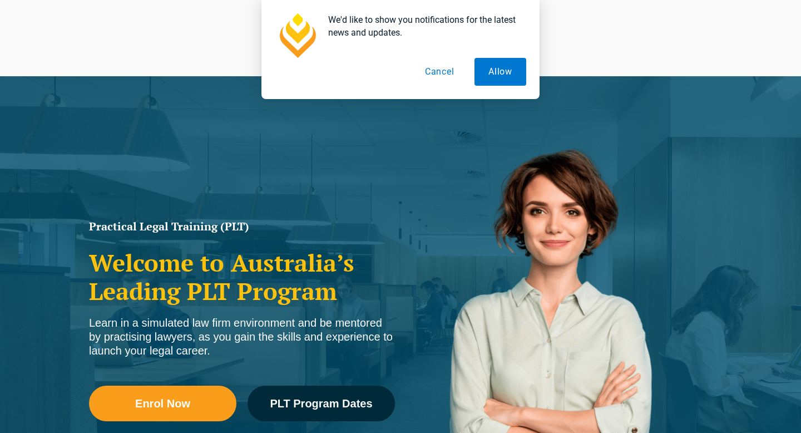 This screenshot has width=801, height=433. Describe the element at coordinates (242, 337) in the screenshot. I see `div: Learn in a simulated law firm environment and be mentored by practising lawyers, as you gain the ...` at that location.